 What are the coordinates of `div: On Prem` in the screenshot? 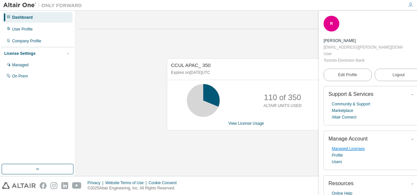 It's located at (20, 76).